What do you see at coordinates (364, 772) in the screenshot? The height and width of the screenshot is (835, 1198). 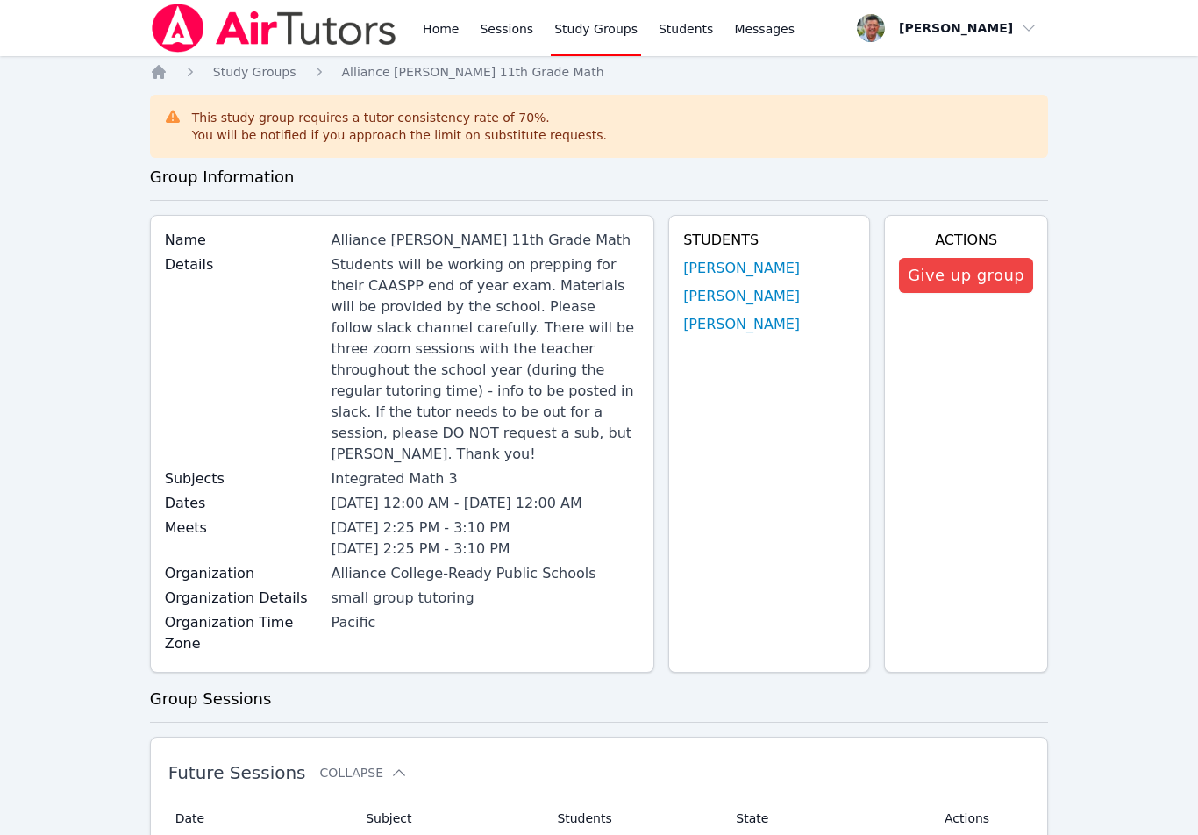 I see `button: Collapse` at bounding box center [364, 772].